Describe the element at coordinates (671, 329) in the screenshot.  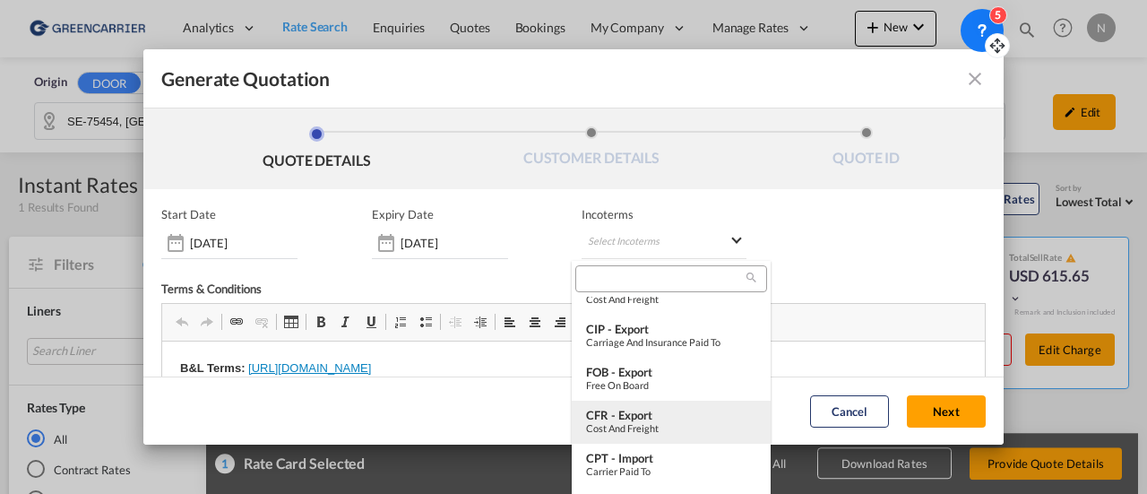
I see `div: CIP - export` at that location.